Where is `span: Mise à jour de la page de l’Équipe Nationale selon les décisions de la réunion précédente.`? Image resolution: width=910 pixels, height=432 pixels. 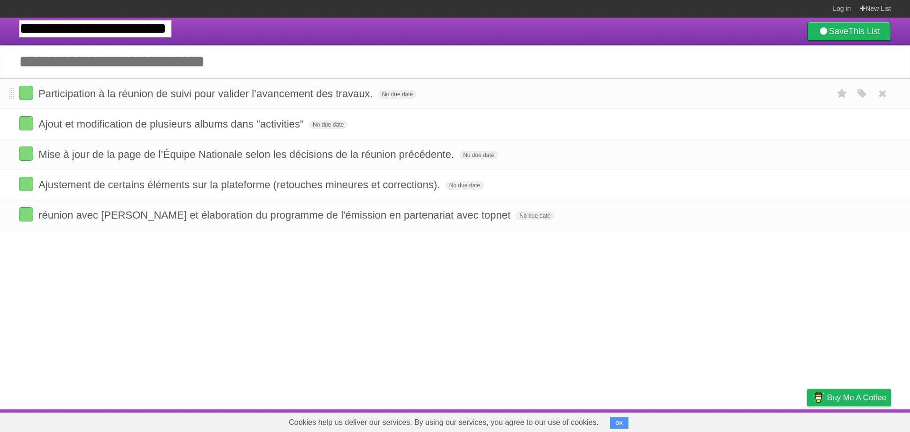 span: Mise à jour de la page de l’Équipe Nationale selon les décisions de la réunion précédente. is located at coordinates (247, 154).